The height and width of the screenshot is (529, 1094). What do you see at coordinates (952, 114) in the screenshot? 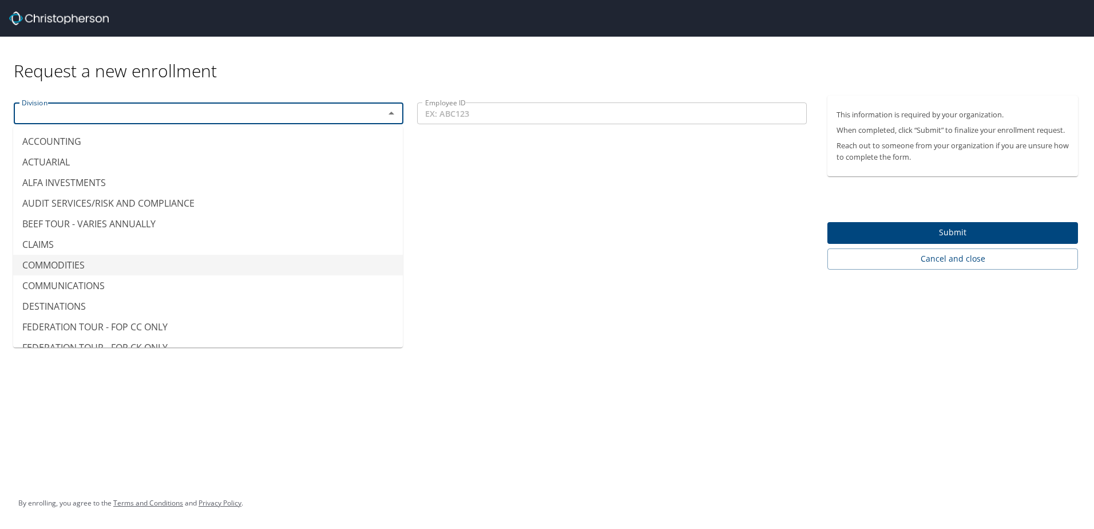
I see `p: This information is required by your organization.` at bounding box center [952, 114].